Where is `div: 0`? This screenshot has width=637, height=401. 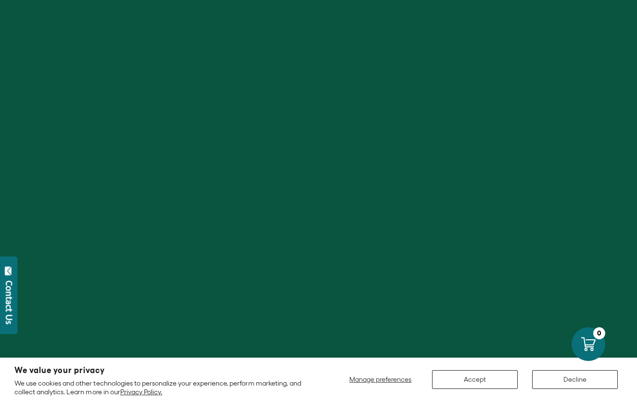
div: 0 is located at coordinates (599, 333).